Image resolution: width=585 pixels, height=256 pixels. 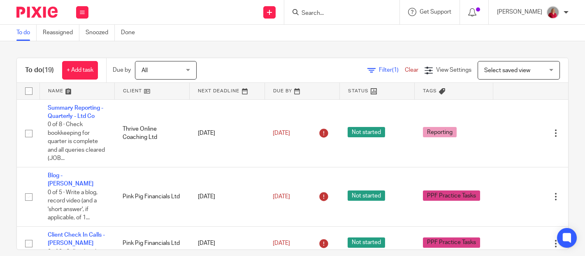 I want to click on span: View Settings, so click(x=454, y=70).